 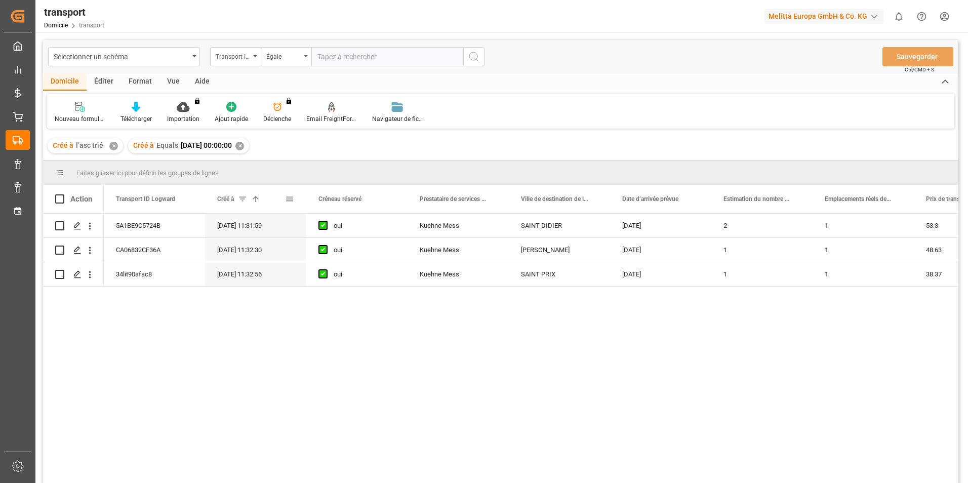 What do you see at coordinates (283, 55) in the screenshot?
I see `div: Égale` at bounding box center [283, 55].